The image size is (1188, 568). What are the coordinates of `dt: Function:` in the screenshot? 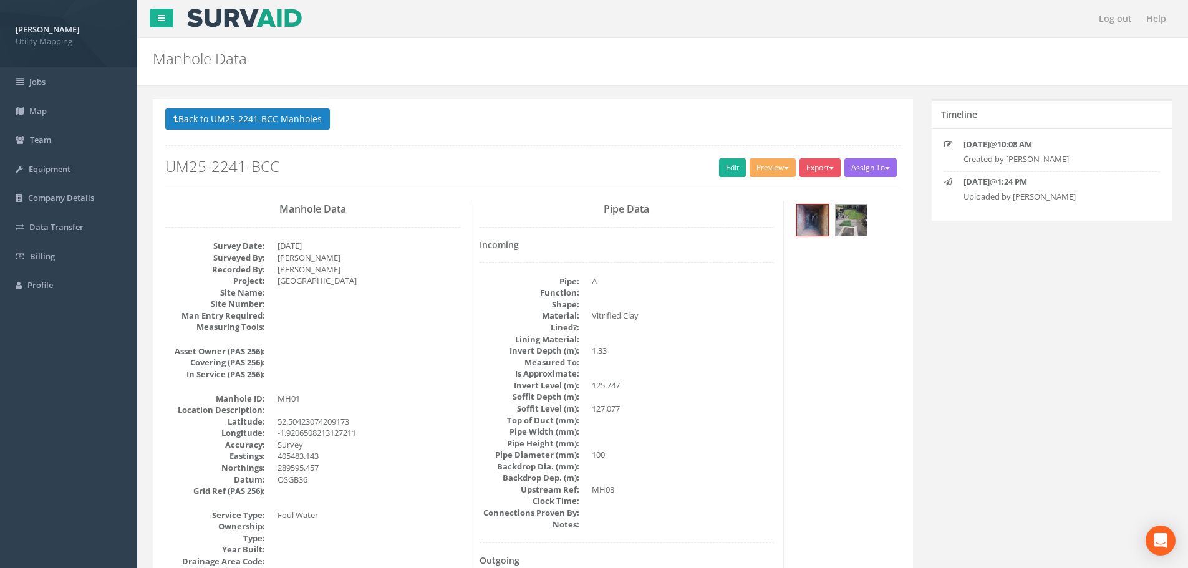 It's located at (530, 293).